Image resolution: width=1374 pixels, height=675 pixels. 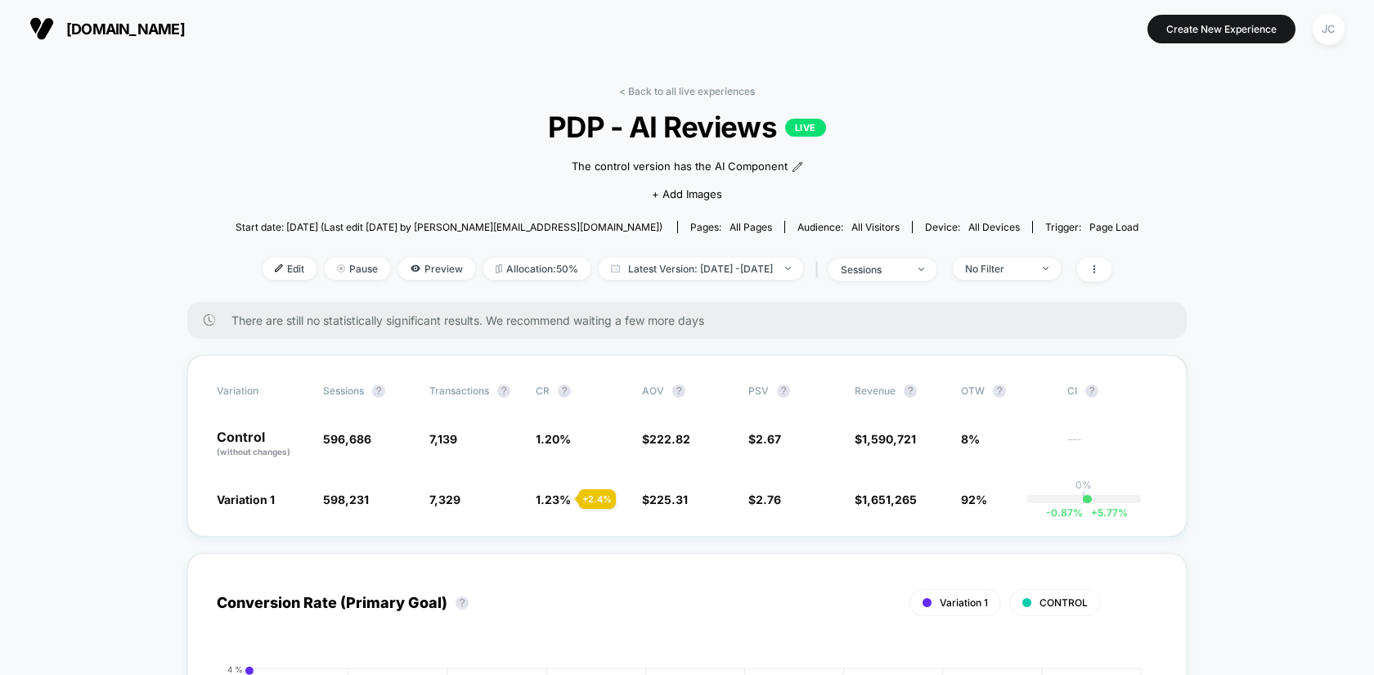 What do you see at coordinates (537, 268) in the screenshot?
I see `span: Allocation: 50%` at bounding box center [537, 268].